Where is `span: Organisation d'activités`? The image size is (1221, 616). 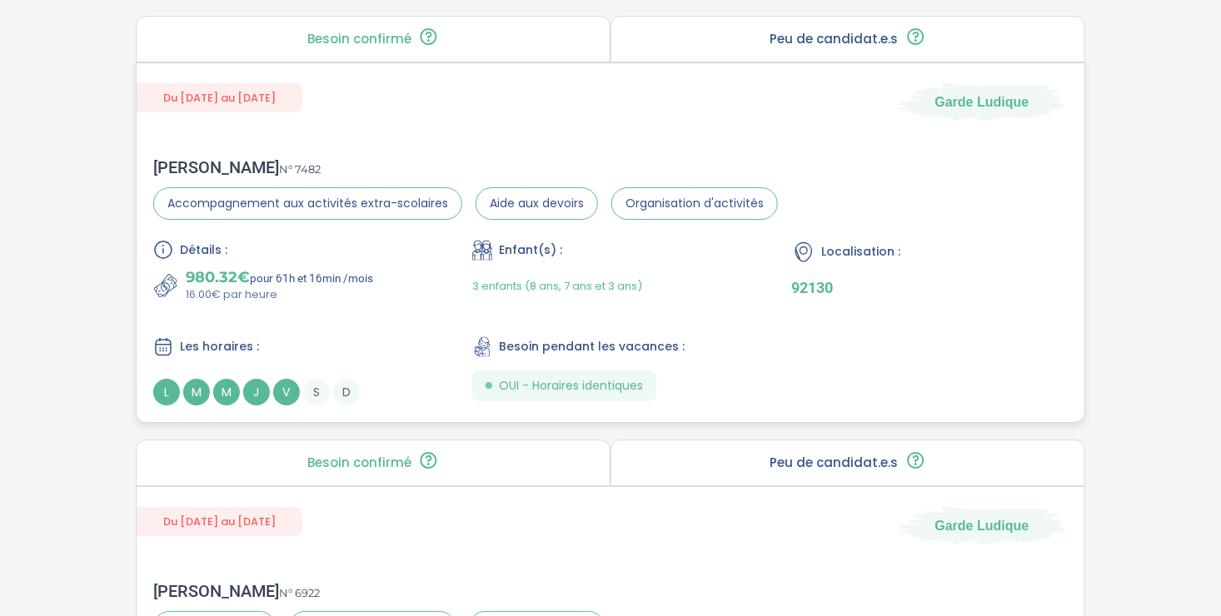
span: Organisation d'activités is located at coordinates (694, 203).